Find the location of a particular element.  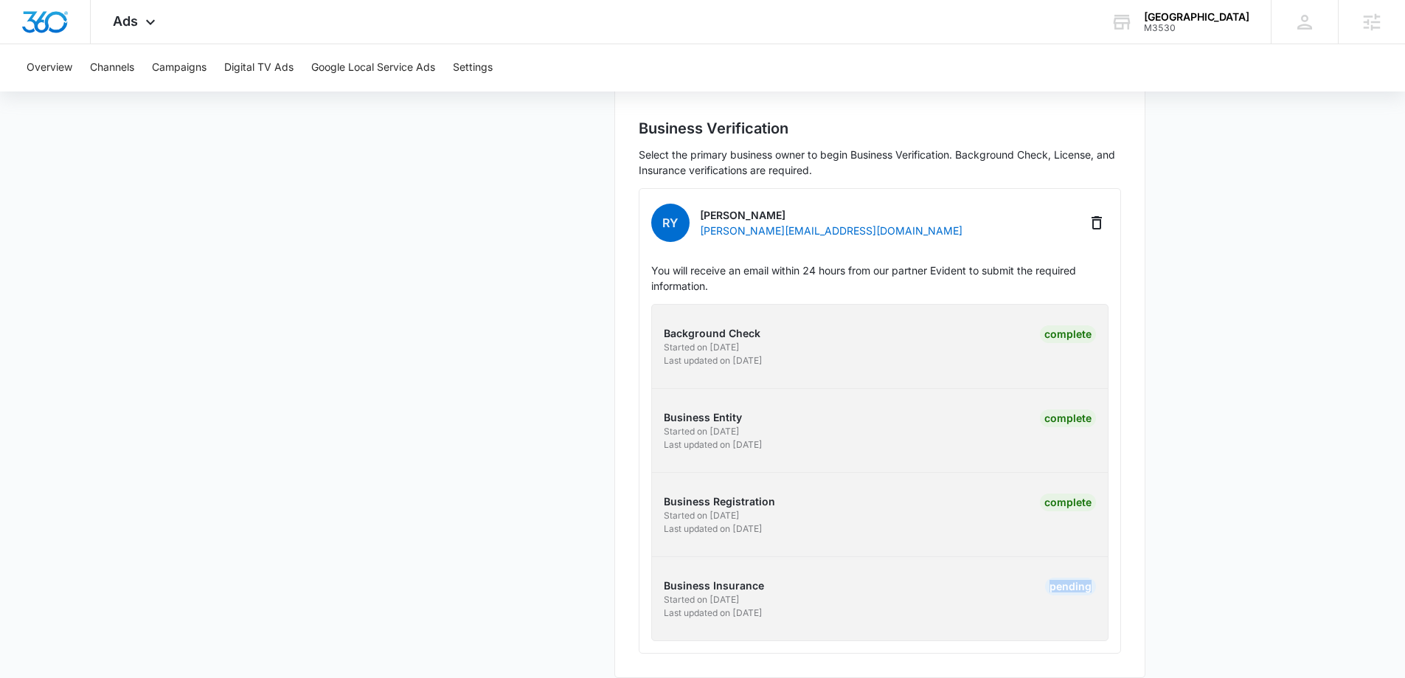

div: Pending is located at coordinates (1070, 586).